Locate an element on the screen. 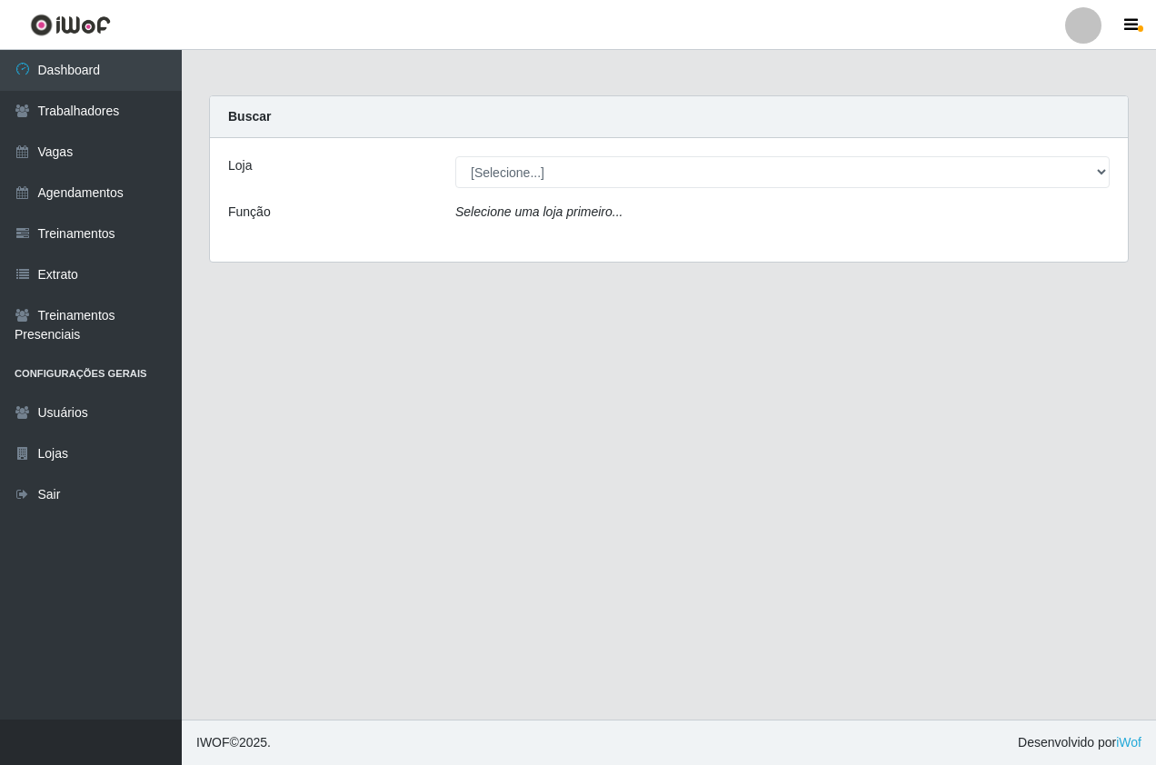 This screenshot has height=765, width=1156. strong: Buscar is located at coordinates (249, 116).